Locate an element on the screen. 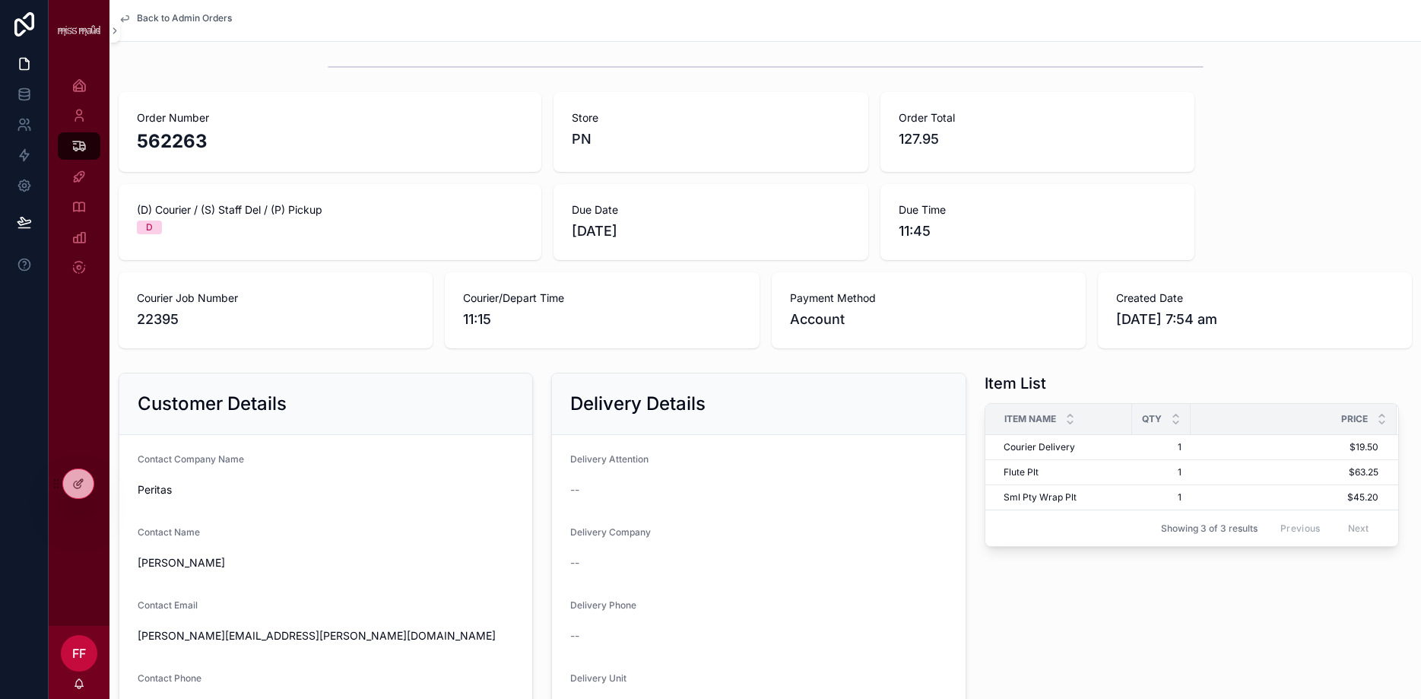  span: Courier/Depart Time is located at coordinates (601, 298).